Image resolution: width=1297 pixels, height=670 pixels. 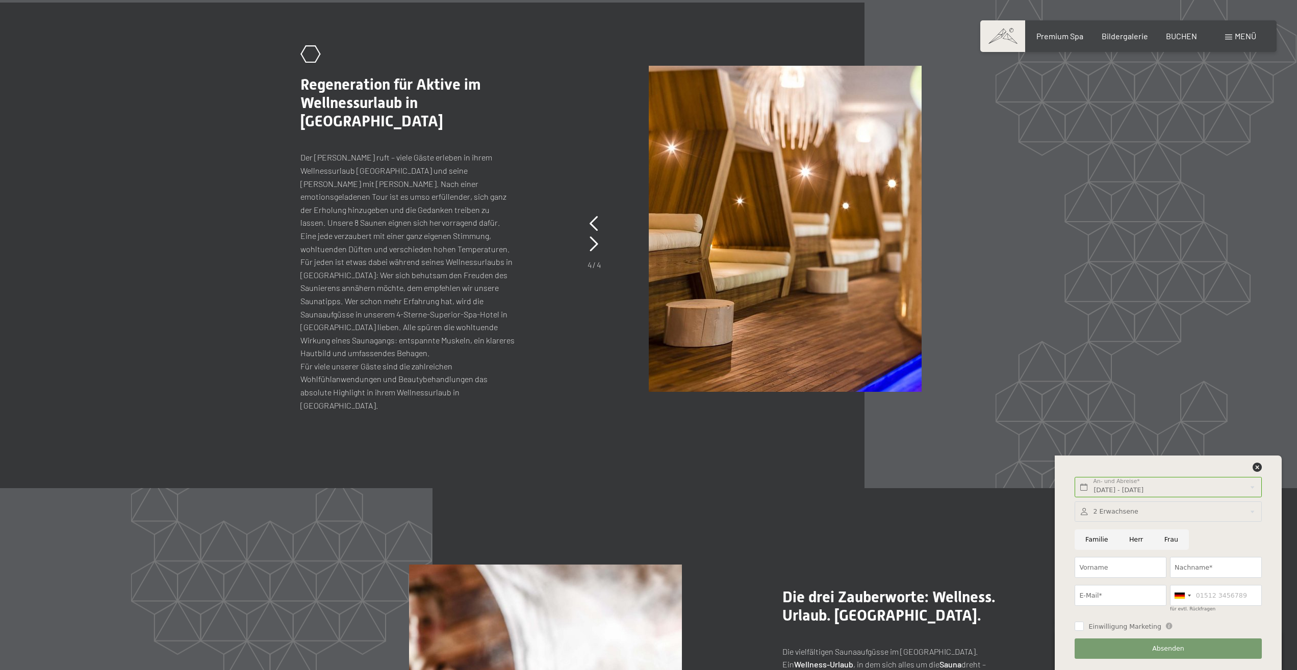 What do you see at coordinates (1124, 627) in the screenshot?
I see `span: Einwilligung Marketing` at bounding box center [1124, 627].